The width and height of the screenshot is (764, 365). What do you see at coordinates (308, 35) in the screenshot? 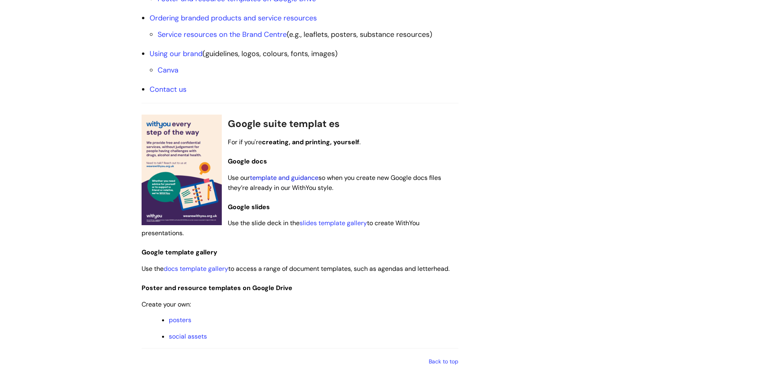
I see `li: (e.g., leaflets, posters, substance resources)` at bounding box center [308, 35].